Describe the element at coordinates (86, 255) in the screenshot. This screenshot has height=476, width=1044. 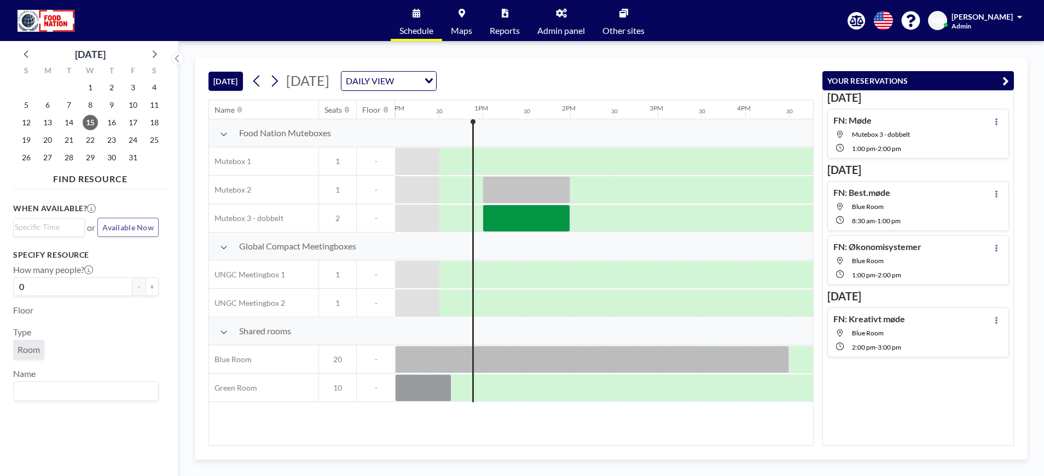
I see `h3: Specify resource` at that location.